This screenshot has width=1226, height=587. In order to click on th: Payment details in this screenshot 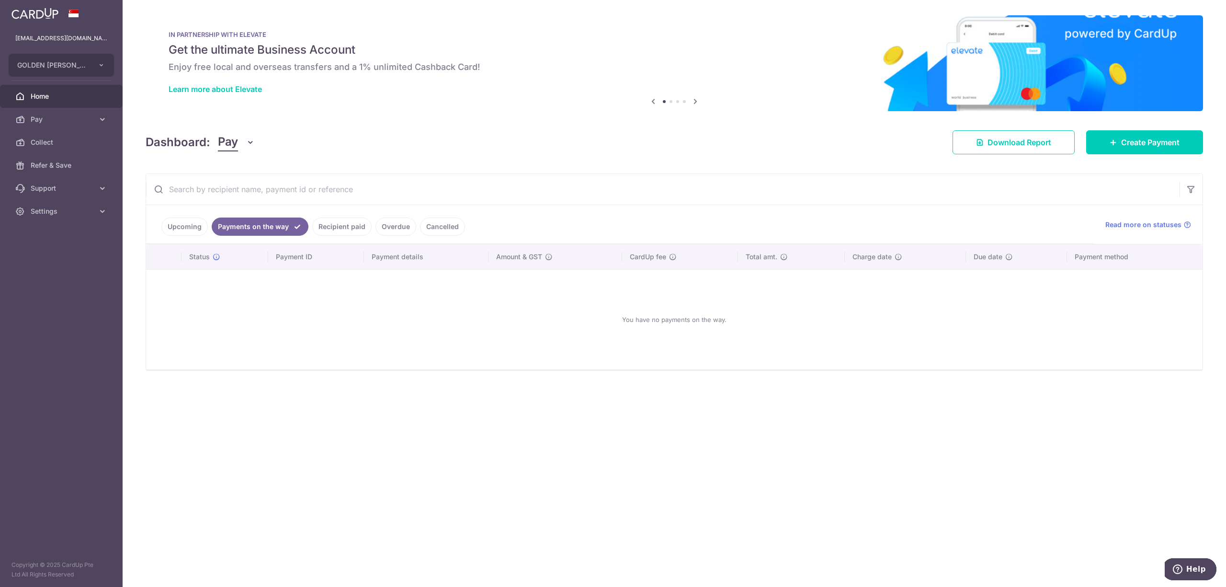, I will do `click(426, 257)`.